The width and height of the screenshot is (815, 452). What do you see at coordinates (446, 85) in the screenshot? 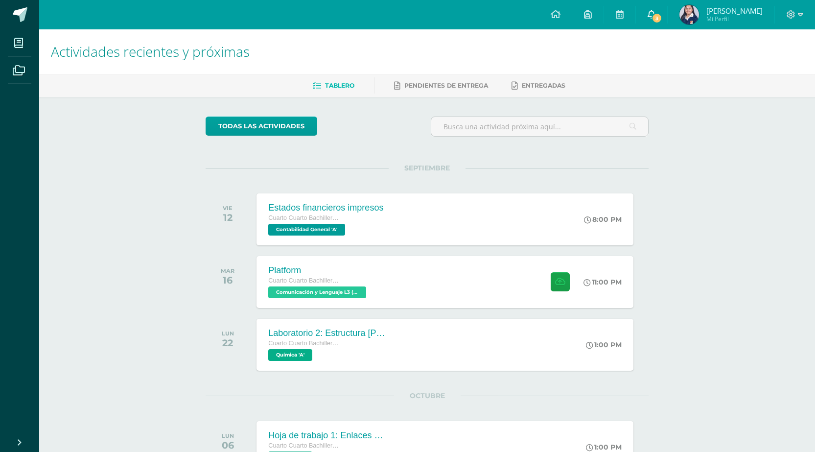
I see `span: Pendientes de entrega` at bounding box center [446, 85].